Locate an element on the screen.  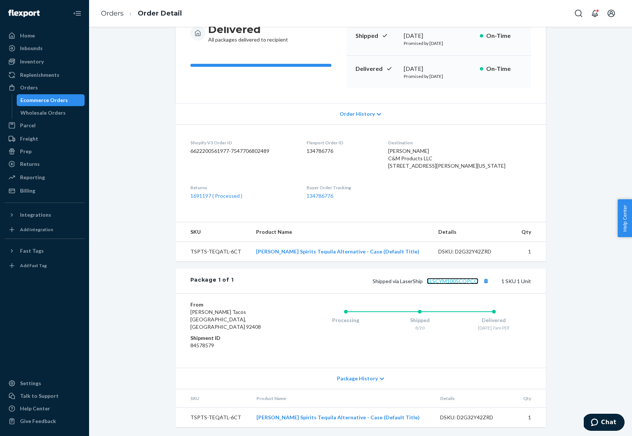
a: Settings is located at coordinates (45, 384).